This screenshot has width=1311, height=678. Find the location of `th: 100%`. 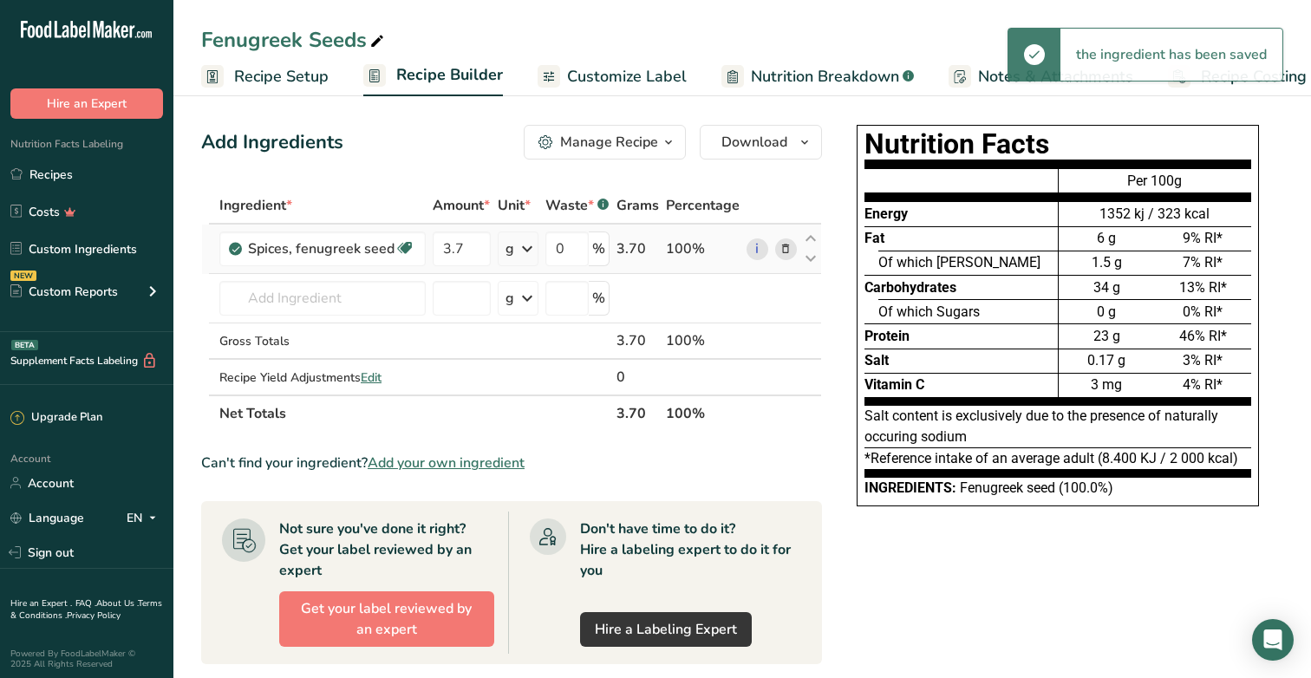

th: 100% is located at coordinates (702, 413).